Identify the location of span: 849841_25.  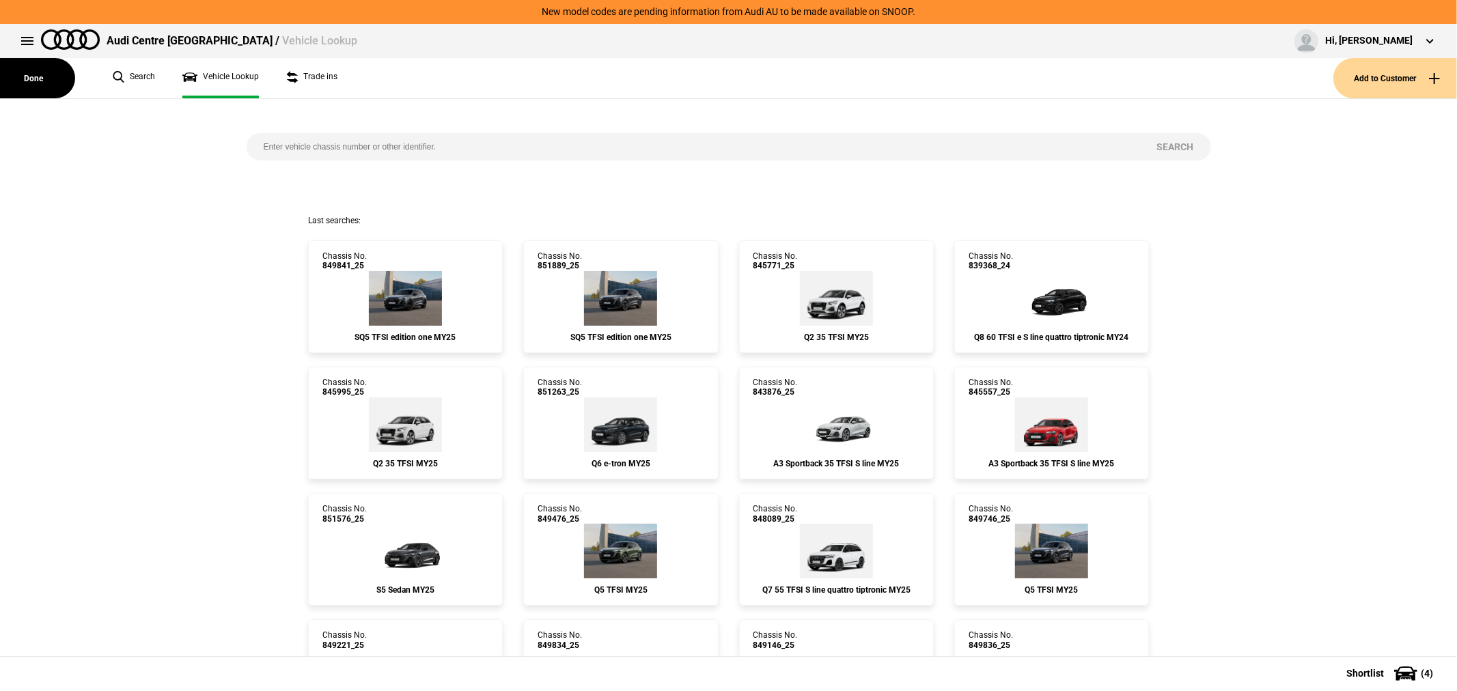
(344, 266).